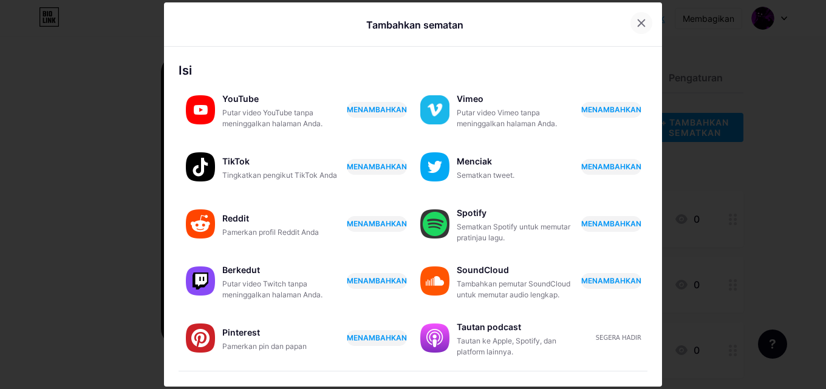 The width and height of the screenshot is (826, 389). I want to click on img: soundcloud, so click(435, 281).